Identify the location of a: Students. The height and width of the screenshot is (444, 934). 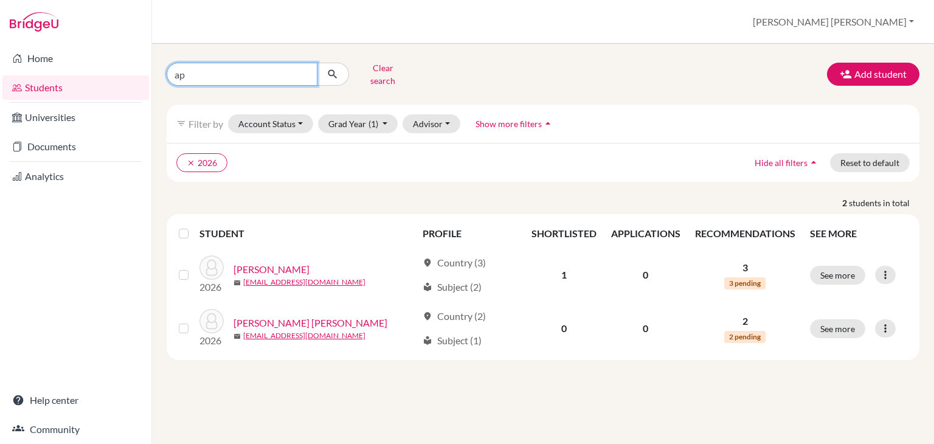
(75, 88).